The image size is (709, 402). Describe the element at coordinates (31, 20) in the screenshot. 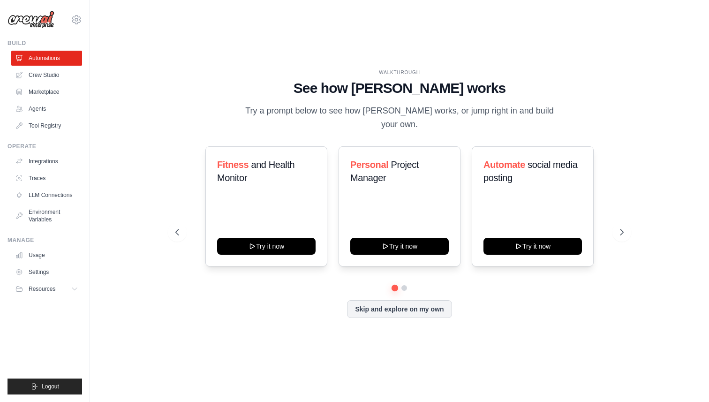

I see `img: Logo` at that location.